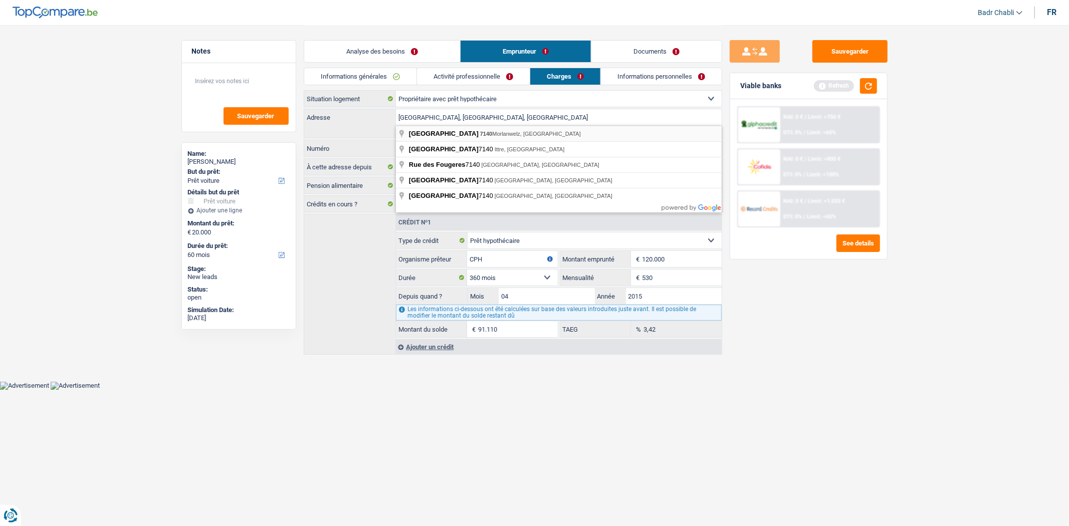 The image size is (1069, 526). What do you see at coordinates (558, 313) in the screenshot?
I see `div: Les informations ci-dessous ont été calculées sur base des valeurs introduites juste avant. Il es...` at bounding box center [558, 313].